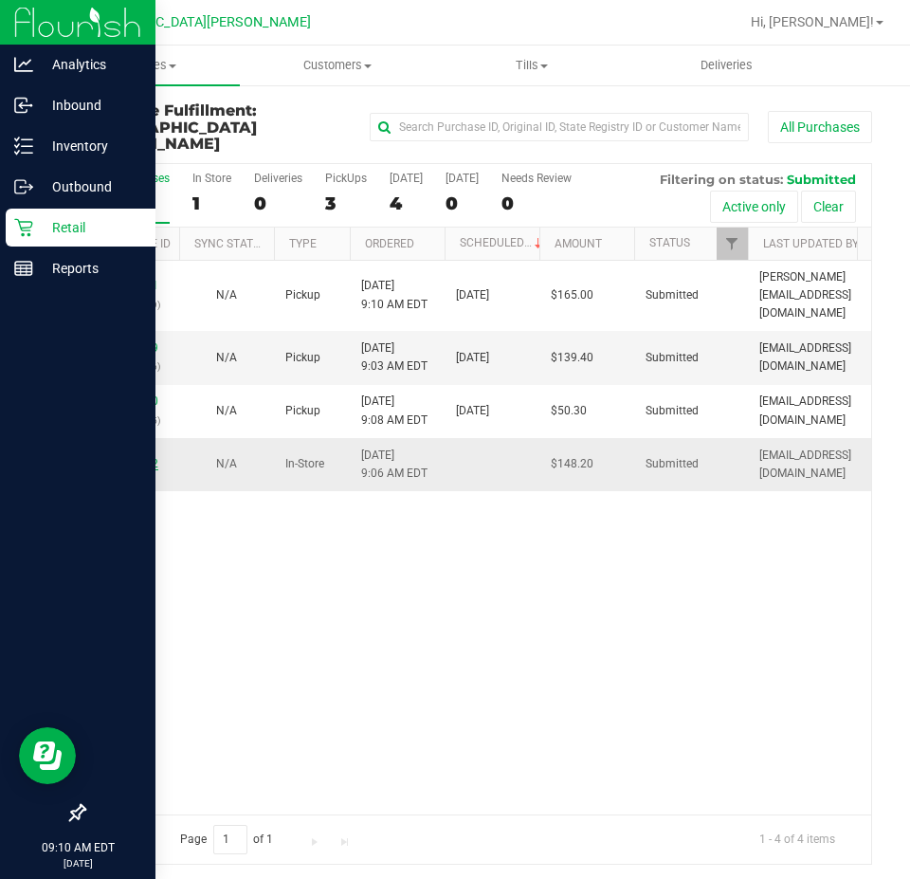 This screenshot has width=910, height=879. Describe the element at coordinates (829, 207) in the screenshot. I see `button: Clear` at that location.